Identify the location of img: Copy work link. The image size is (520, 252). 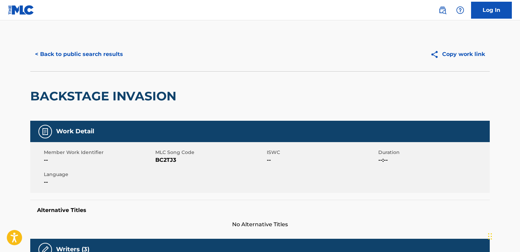
(436, 54).